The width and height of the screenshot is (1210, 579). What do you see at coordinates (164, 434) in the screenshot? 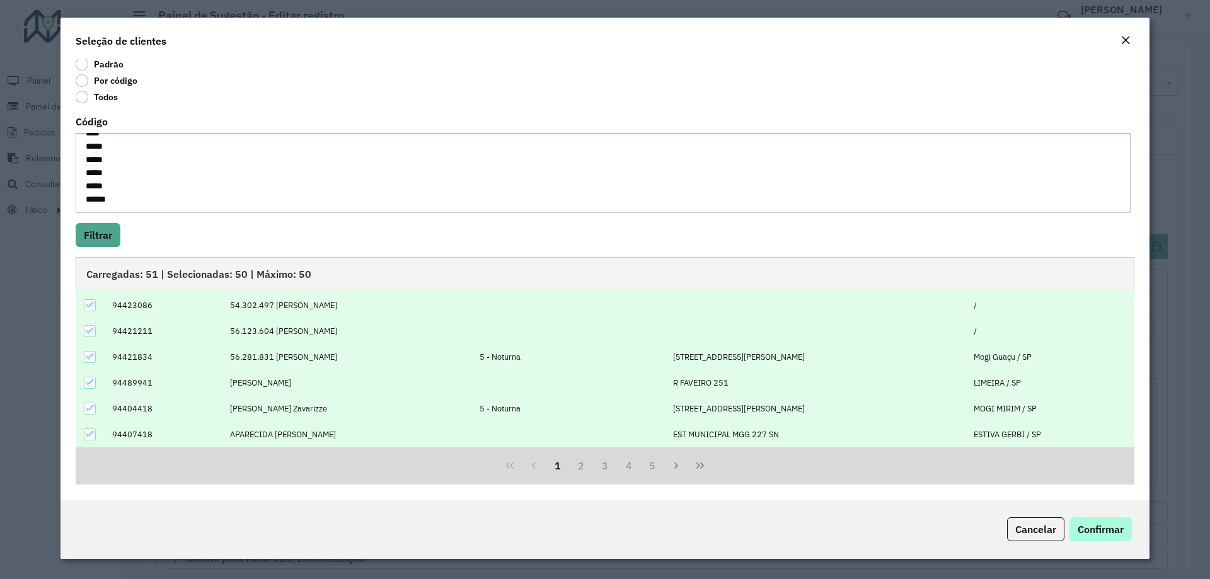
I see `td: 94407418` at bounding box center [164, 434].